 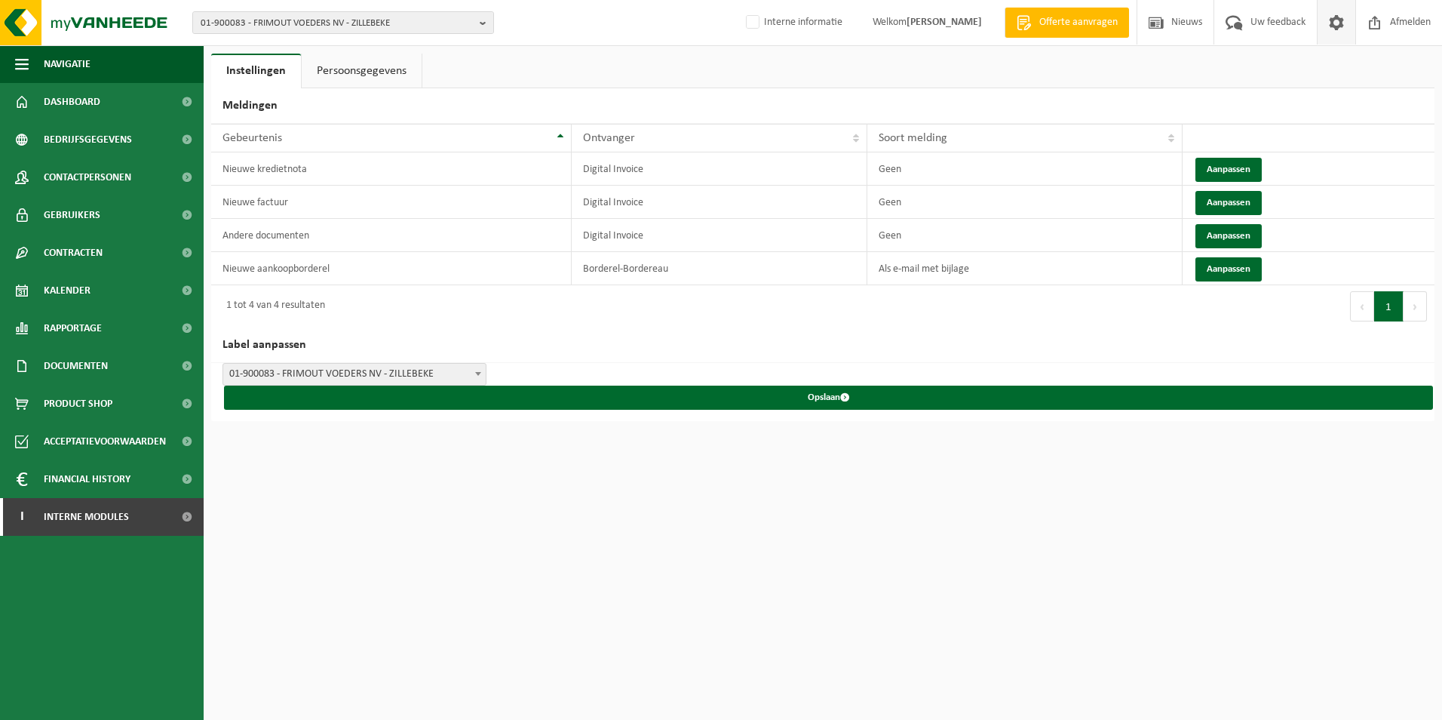 What do you see at coordinates (72, 215) in the screenshot?
I see `span: Gebruikers` at bounding box center [72, 215].